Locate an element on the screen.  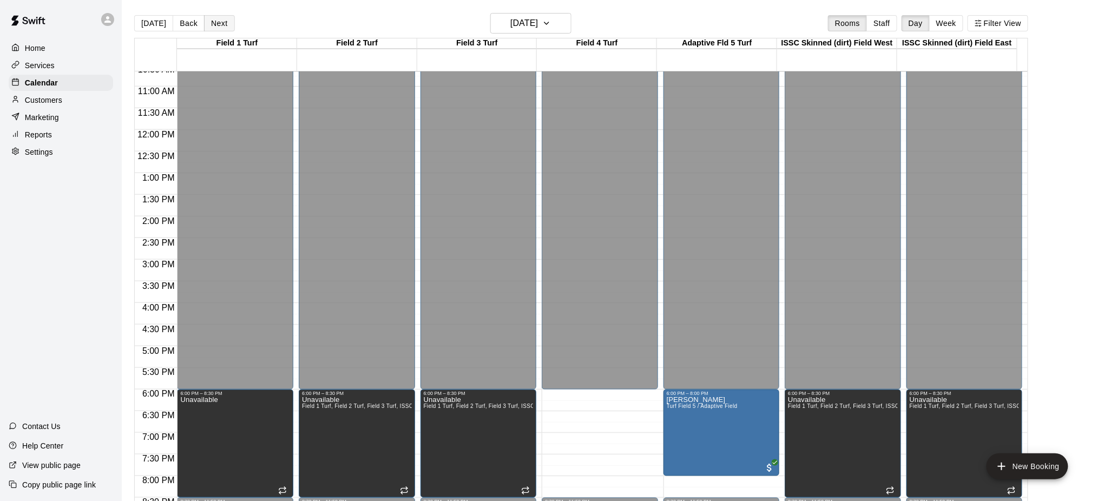
button: Week is located at coordinates (946, 23).